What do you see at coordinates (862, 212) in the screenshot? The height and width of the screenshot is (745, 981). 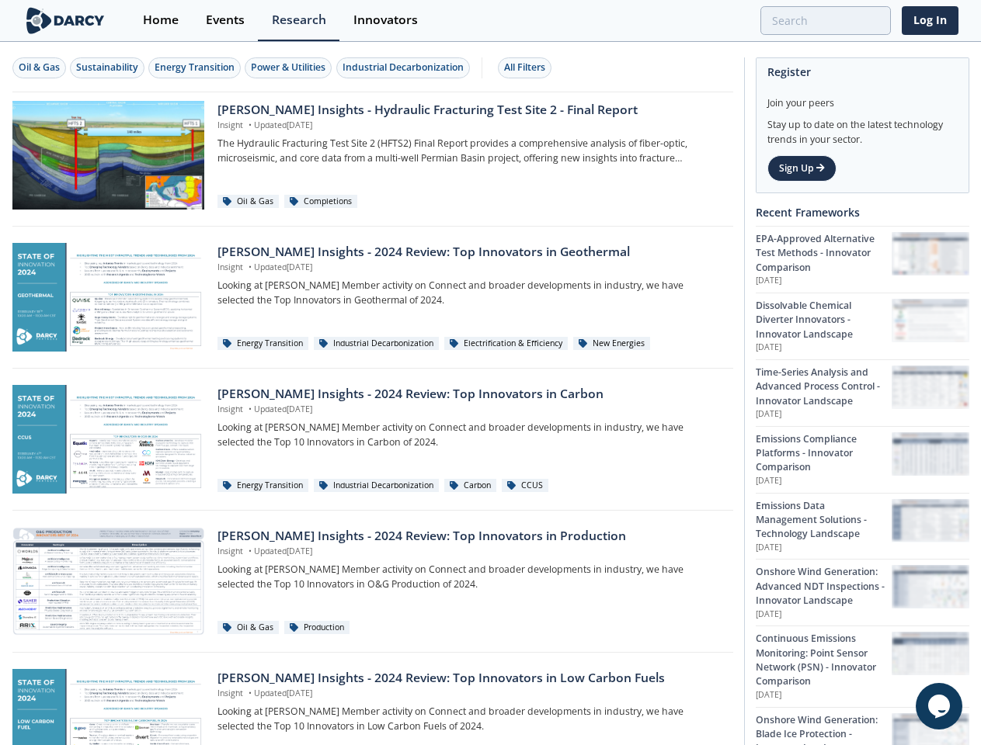 I see `div: Recent Frameworks` at bounding box center [862, 212].